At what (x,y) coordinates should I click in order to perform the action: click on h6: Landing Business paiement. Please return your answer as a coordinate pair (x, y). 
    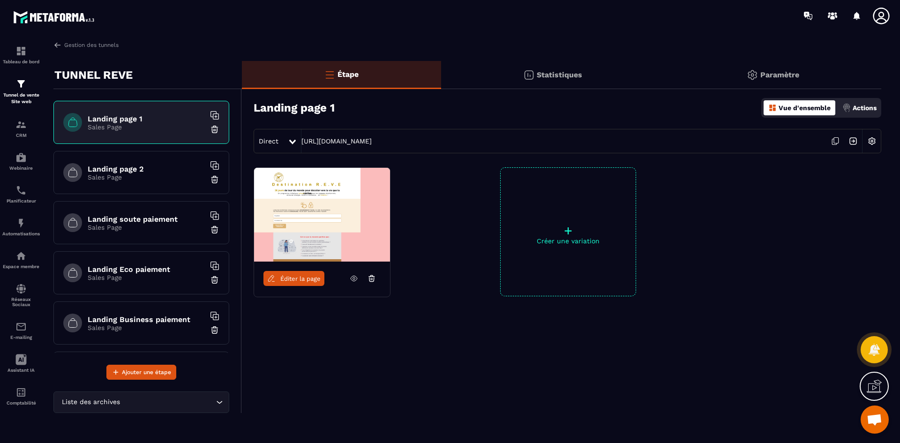
    Looking at the image, I should click on (146, 319).